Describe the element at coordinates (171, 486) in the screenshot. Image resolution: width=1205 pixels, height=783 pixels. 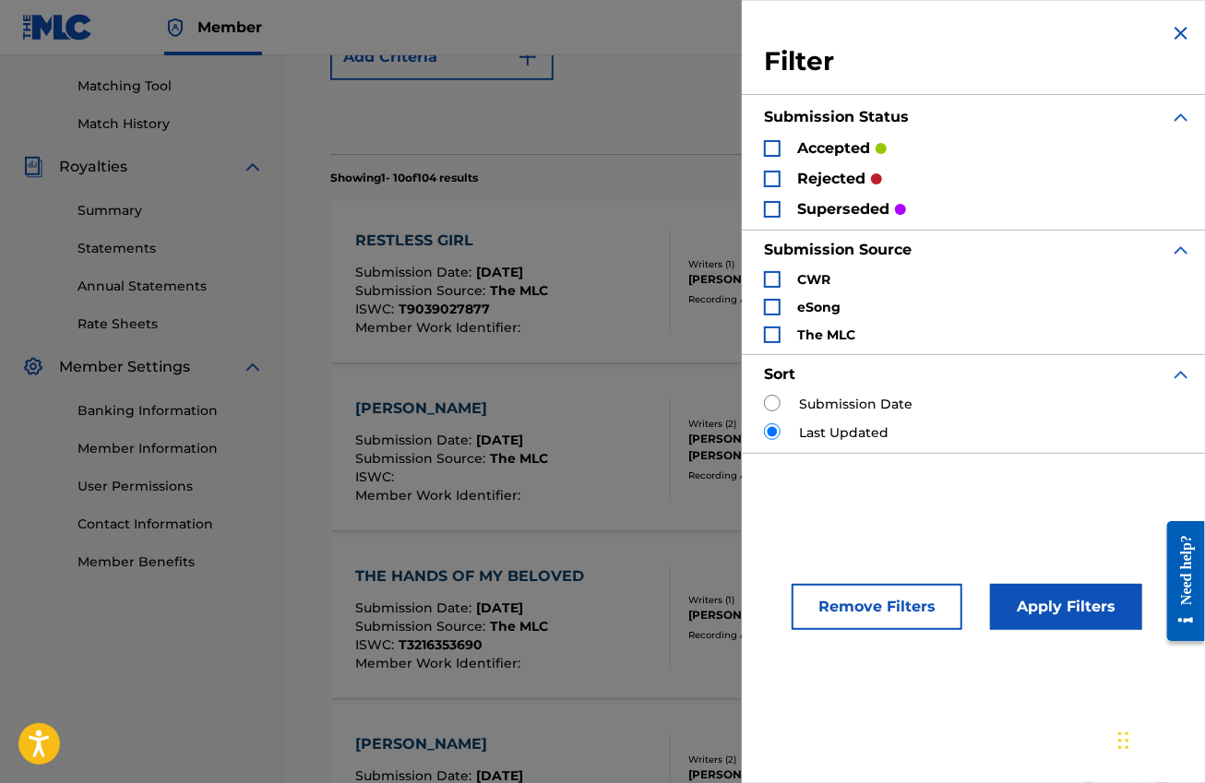
I see `a: User Permissions` at that location.